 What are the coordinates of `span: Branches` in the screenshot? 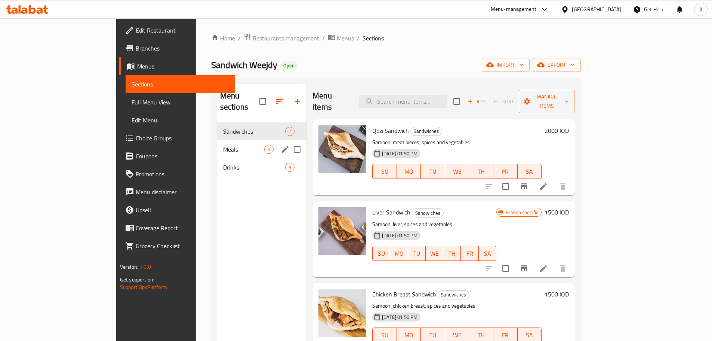 It's located at (182, 48).